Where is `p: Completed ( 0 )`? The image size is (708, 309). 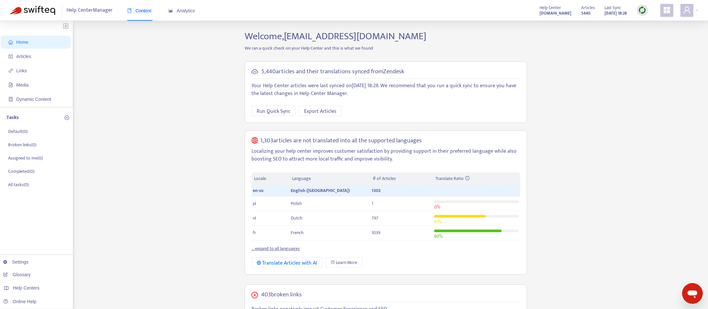
p: Completed ( 0 ) is located at coordinates (21, 171).